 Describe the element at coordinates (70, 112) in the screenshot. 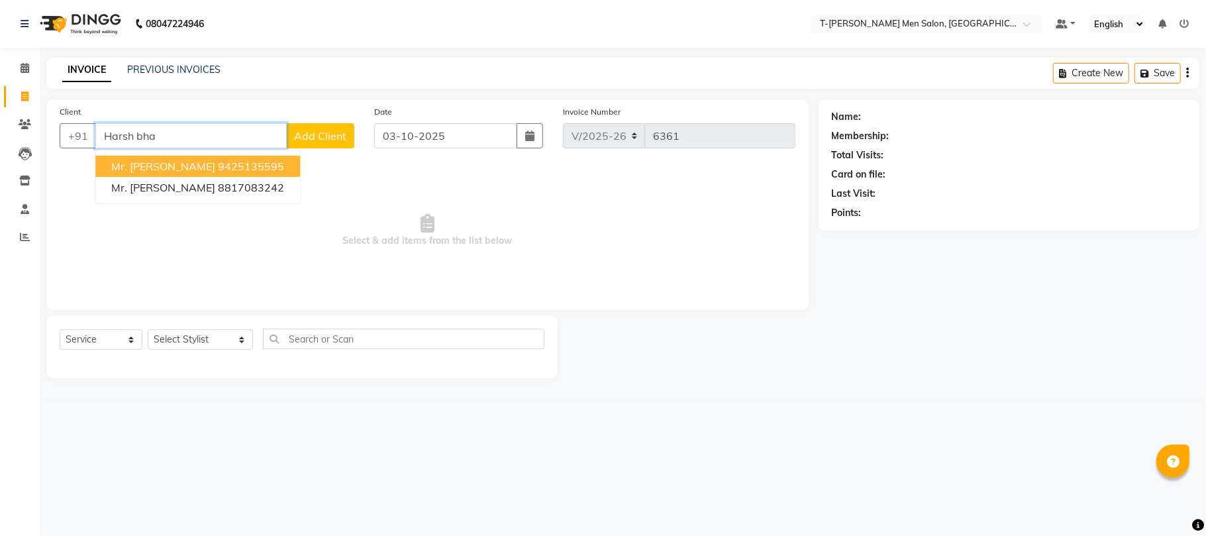

I see `label: Client` at that location.